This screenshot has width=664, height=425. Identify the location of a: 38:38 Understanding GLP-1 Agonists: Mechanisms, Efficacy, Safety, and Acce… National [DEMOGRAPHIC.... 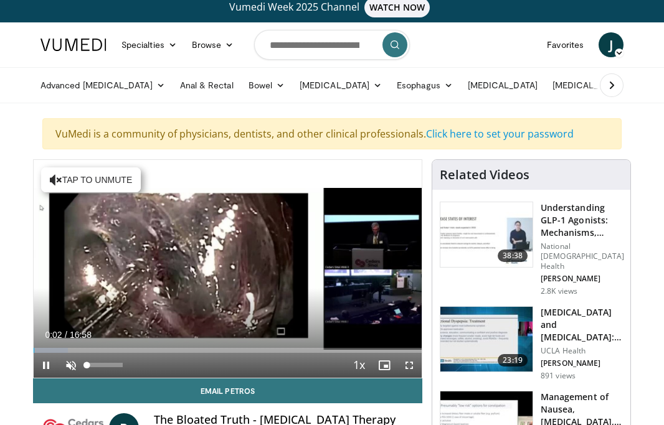
(531, 249).